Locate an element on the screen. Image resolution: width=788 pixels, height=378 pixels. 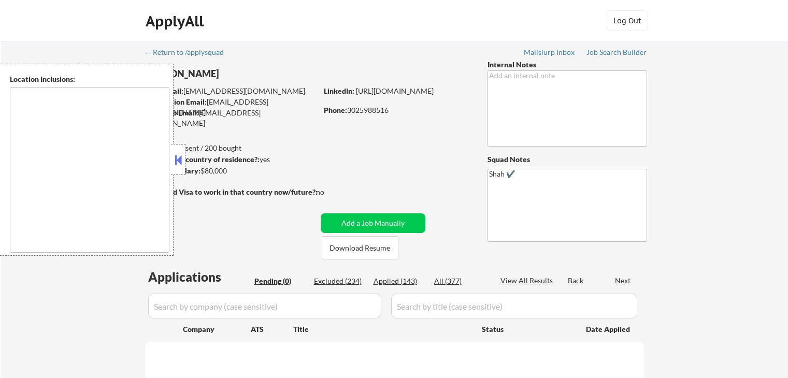
div: View All Results is located at coordinates (528, 281).